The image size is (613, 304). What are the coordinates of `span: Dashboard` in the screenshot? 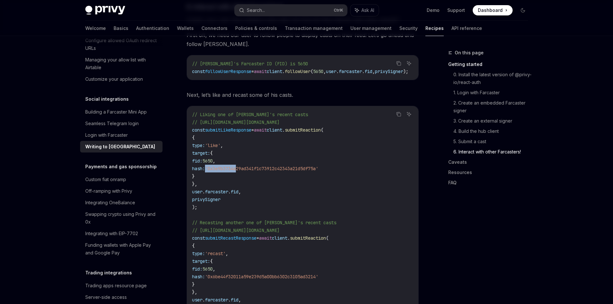 It's located at (490, 10).